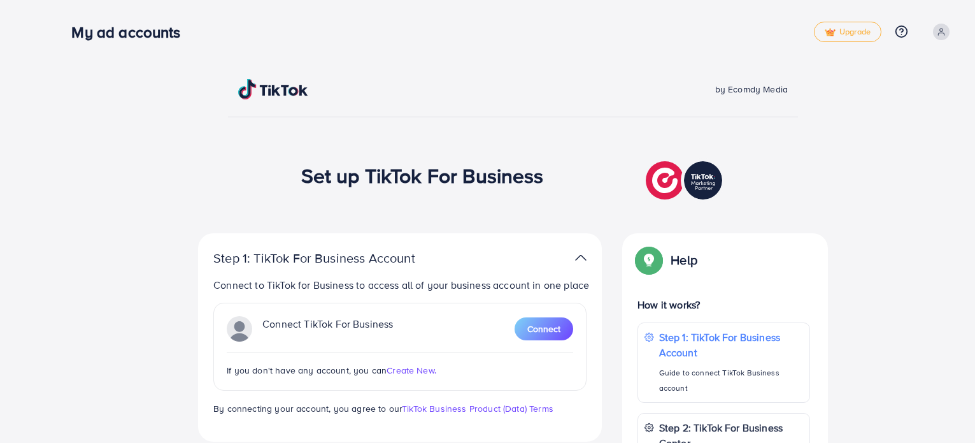 The image size is (975, 443). What do you see at coordinates (306, 370) in the screenshot?
I see `span: If you don't have any account, you can` at bounding box center [306, 370].